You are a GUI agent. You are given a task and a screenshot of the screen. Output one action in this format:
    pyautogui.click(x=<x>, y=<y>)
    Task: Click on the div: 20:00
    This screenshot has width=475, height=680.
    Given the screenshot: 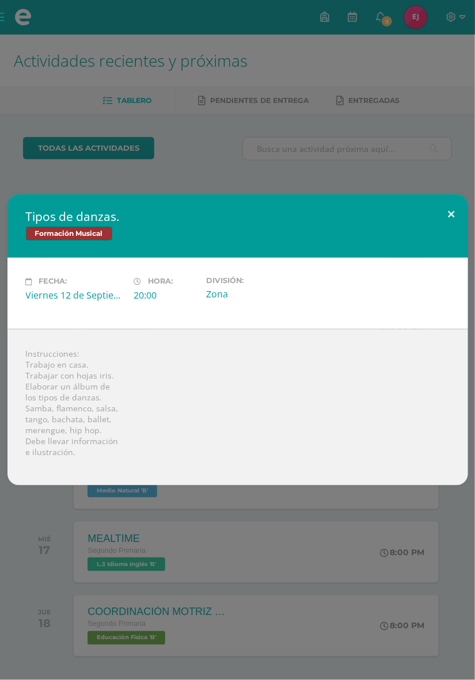 What is the action you would take?
    pyautogui.click(x=165, y=295)
    